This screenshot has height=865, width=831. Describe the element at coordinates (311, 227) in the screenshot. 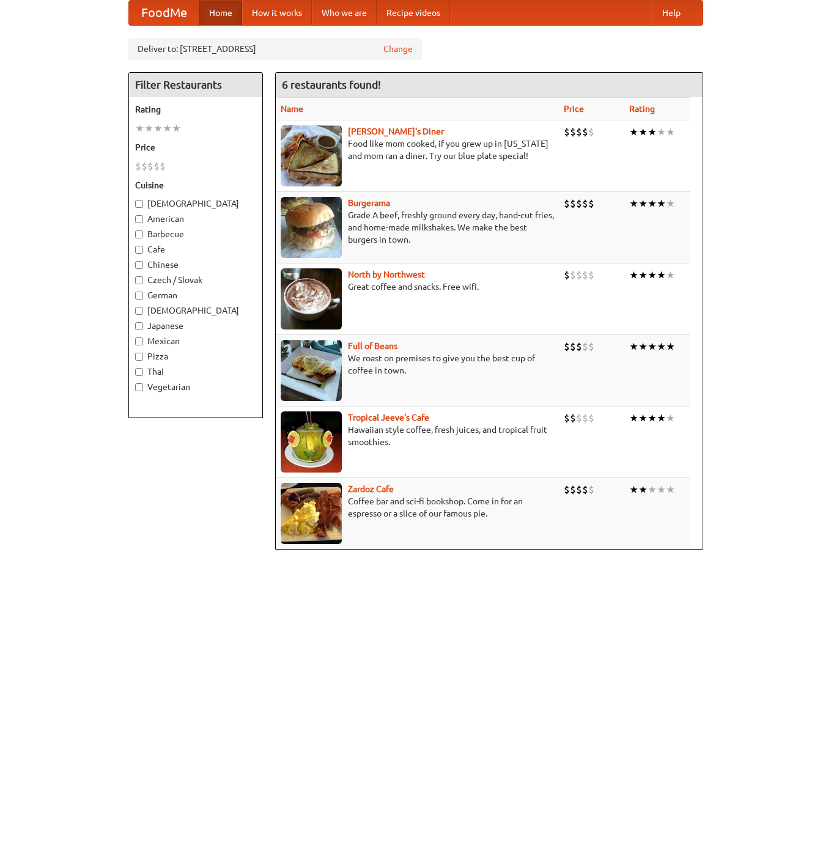

I see `img: burgerama.jpg` at that location.